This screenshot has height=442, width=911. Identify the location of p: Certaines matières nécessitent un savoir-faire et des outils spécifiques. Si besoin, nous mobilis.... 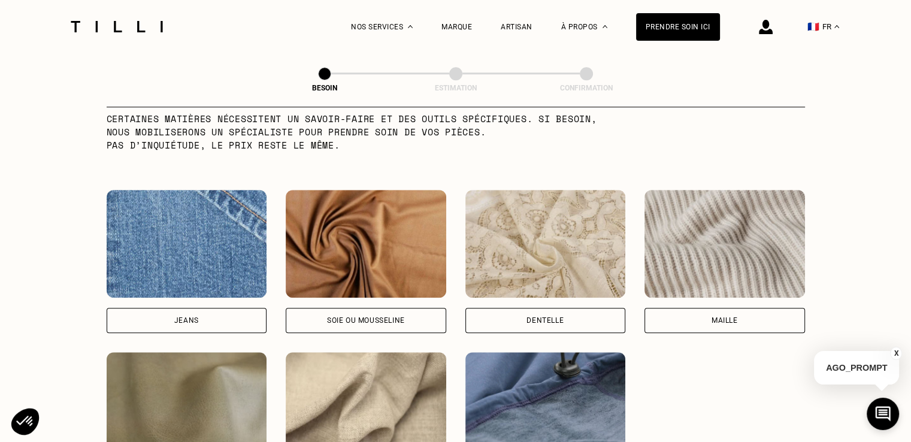
(364, 132).